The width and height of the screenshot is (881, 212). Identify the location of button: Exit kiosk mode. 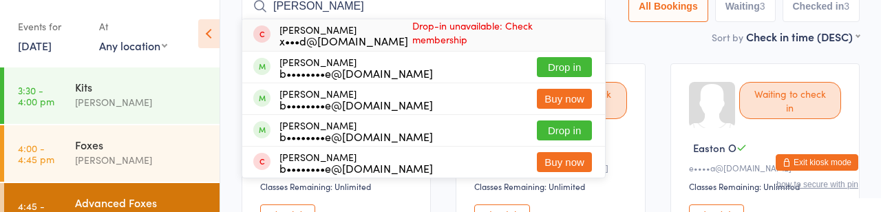
(817, 162).